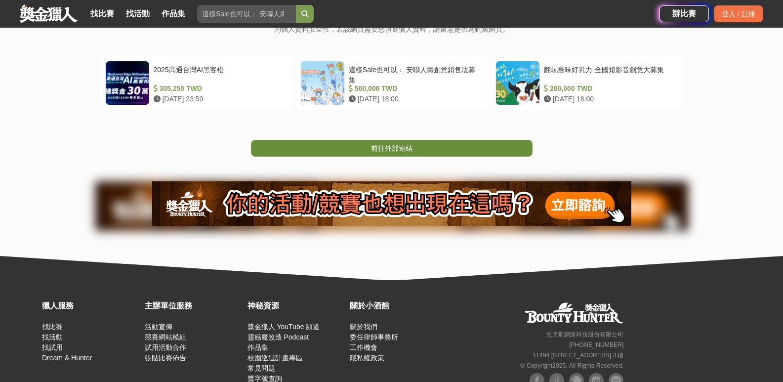 Image resolution: width=783 pixels, height=382 pixels. I want to click on a: 前往外部連結, so click(392, 148).